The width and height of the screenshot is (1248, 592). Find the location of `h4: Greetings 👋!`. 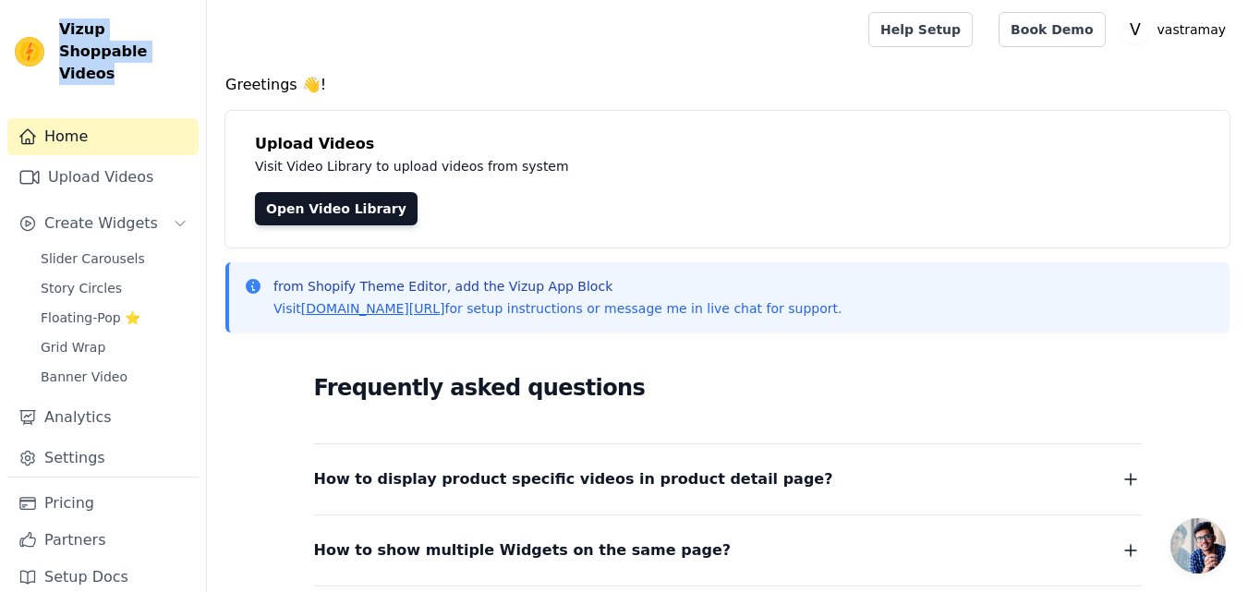

h4: Greetings 👋! is located at coordinates (727, 85).